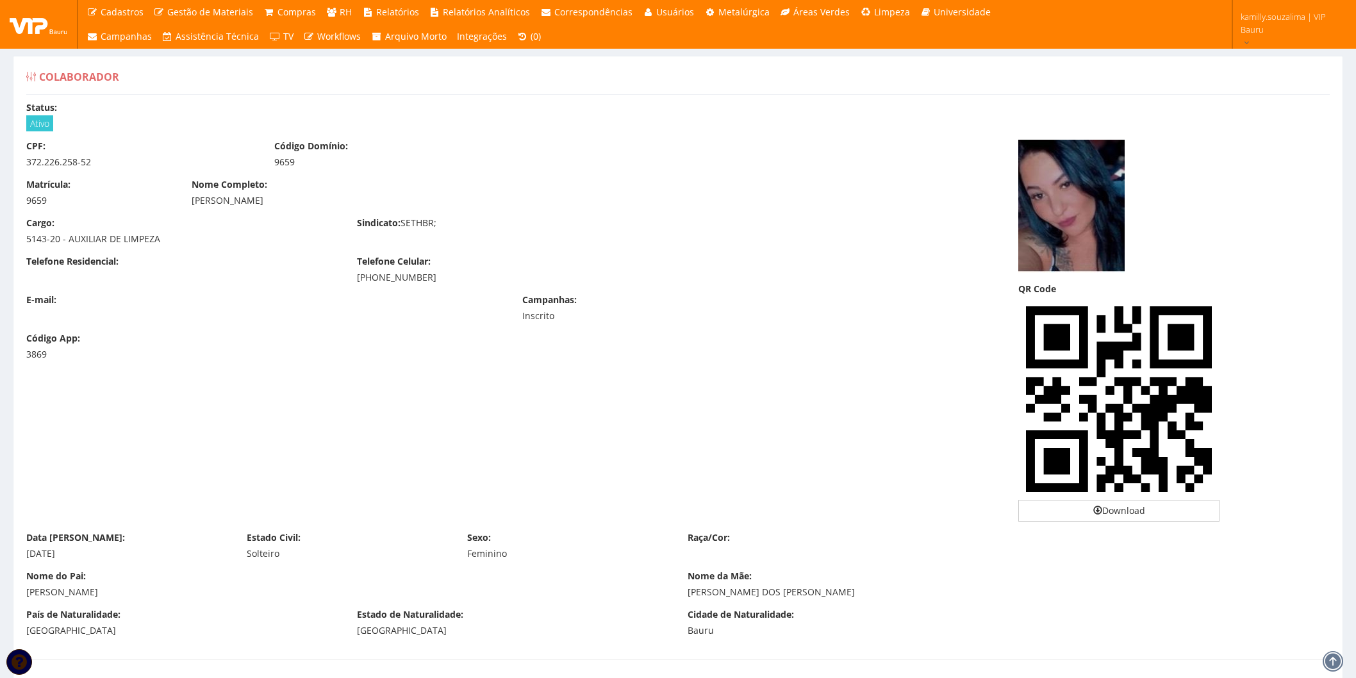 Image resolution: width=1356 pixels, height=678 pixels. Describe the element at coordinates (1071, 206) in the screenshot. I see `img: fracine-172867303267097508d6064.JPG` at that location.